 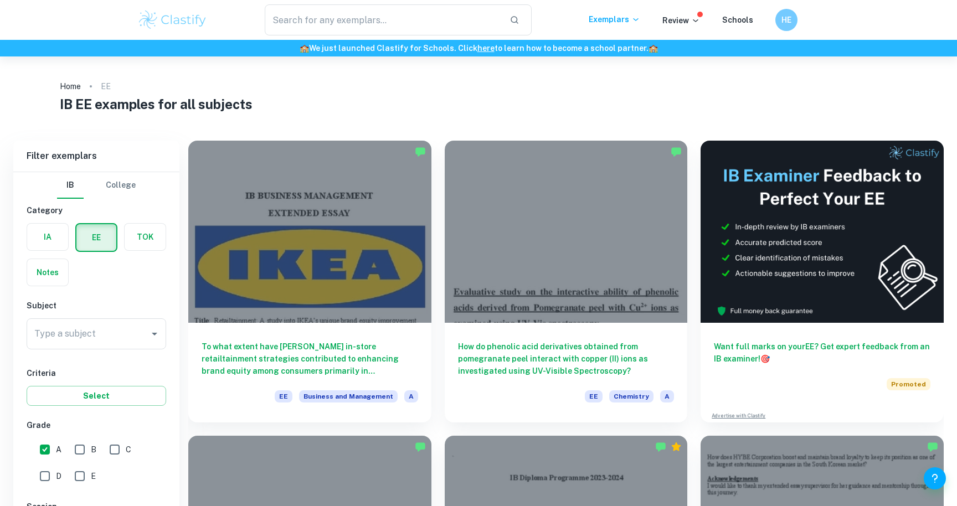 I want to click on h6: How do phenolic acid derivatives obtained from pomegranate peel interact with copper (II) ions as..., so click(x=566, y=359).